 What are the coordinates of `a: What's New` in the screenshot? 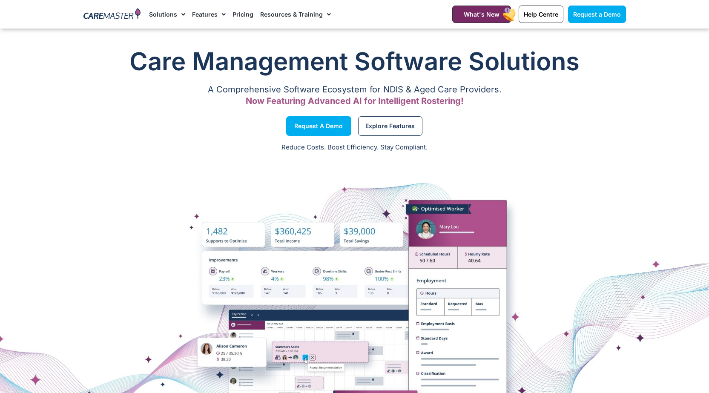 It's located at (482, 14).